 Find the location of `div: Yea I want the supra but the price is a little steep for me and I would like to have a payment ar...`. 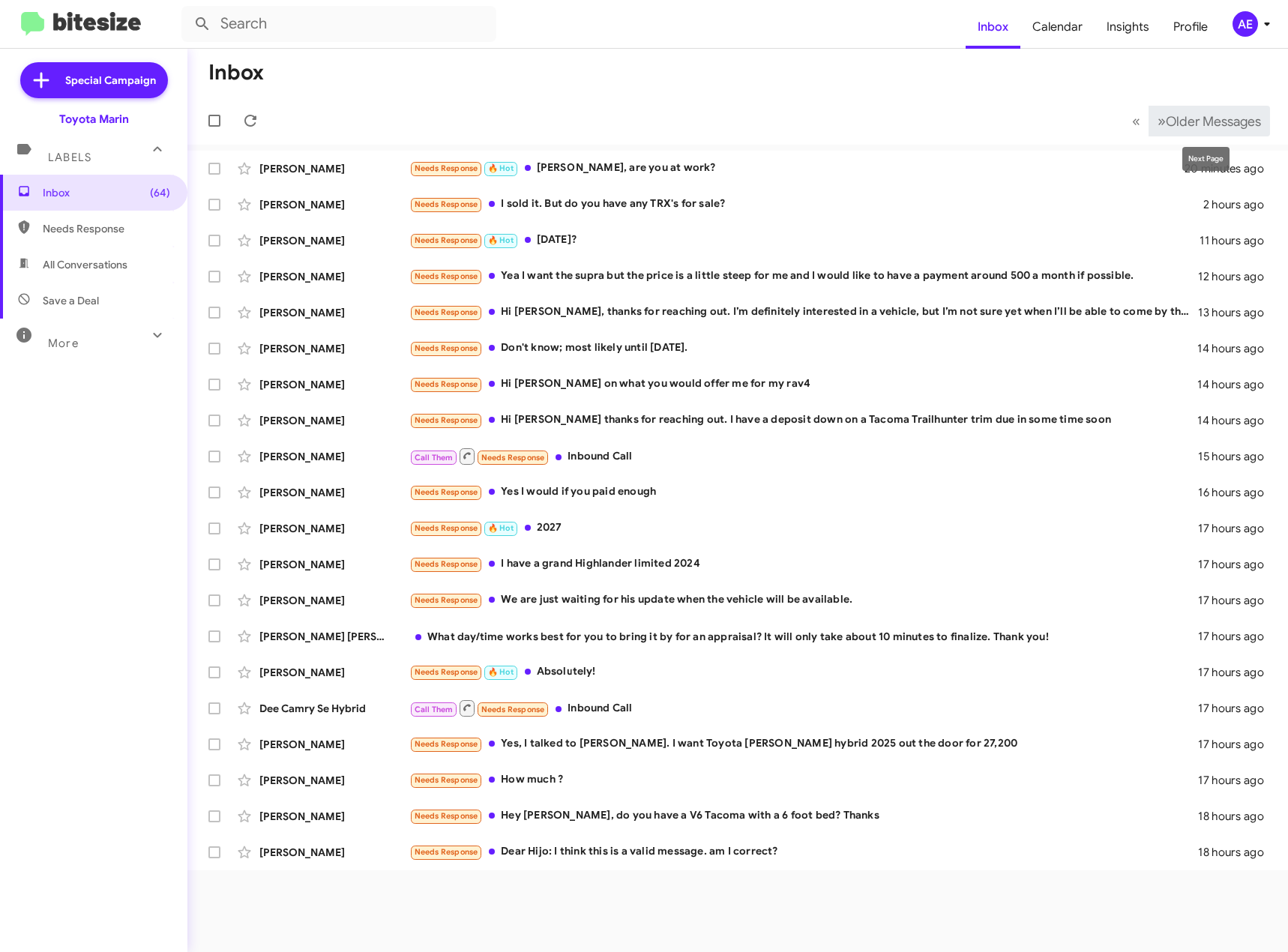

div: Yea I want the supra but the price is a little steep for me and I would like to have a payment ar... is located at coordinates (804, 276).